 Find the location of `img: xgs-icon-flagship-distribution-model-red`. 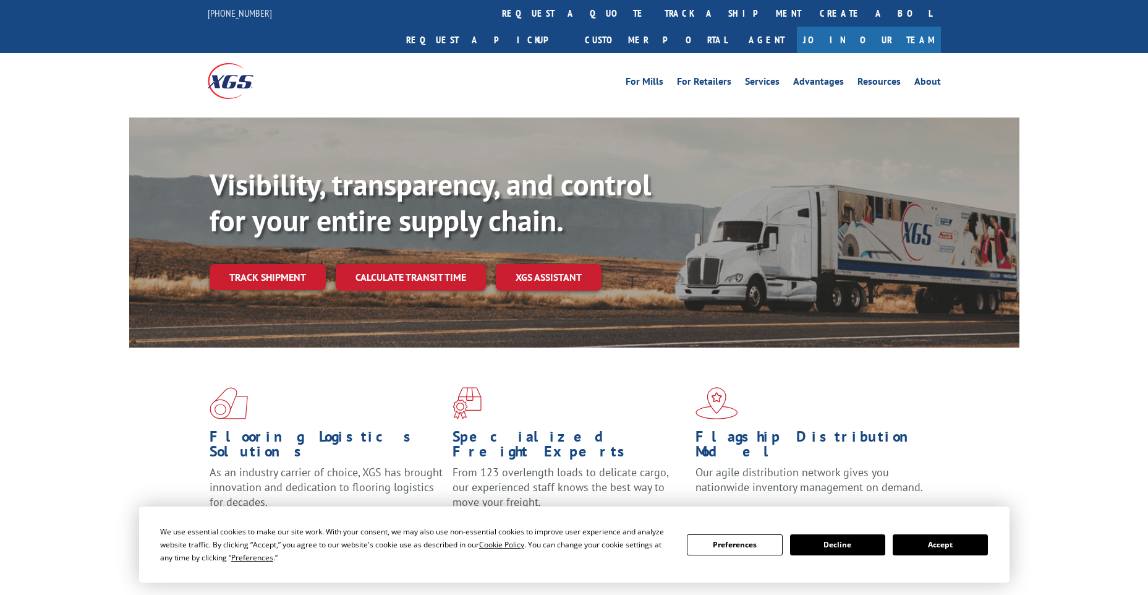

img: xgs-icon-flagship-distribution-model-red is located at coordinates (716, 403).